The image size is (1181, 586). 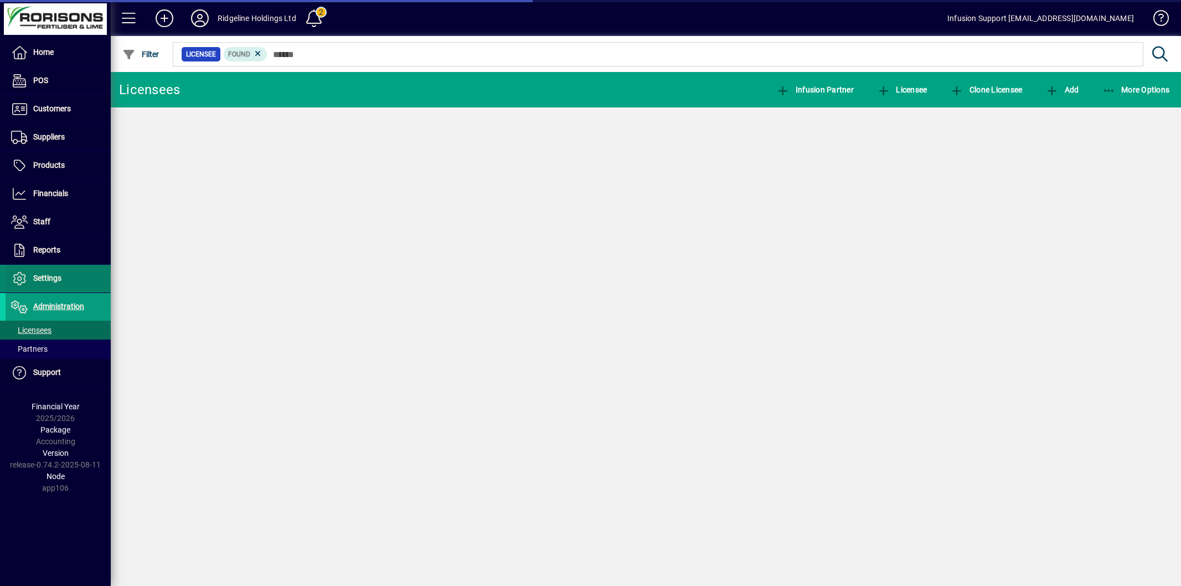 What do you see at coordinates (55, 476) in the screenshot?
I see `span: Node` at bounding box center [55, 476].